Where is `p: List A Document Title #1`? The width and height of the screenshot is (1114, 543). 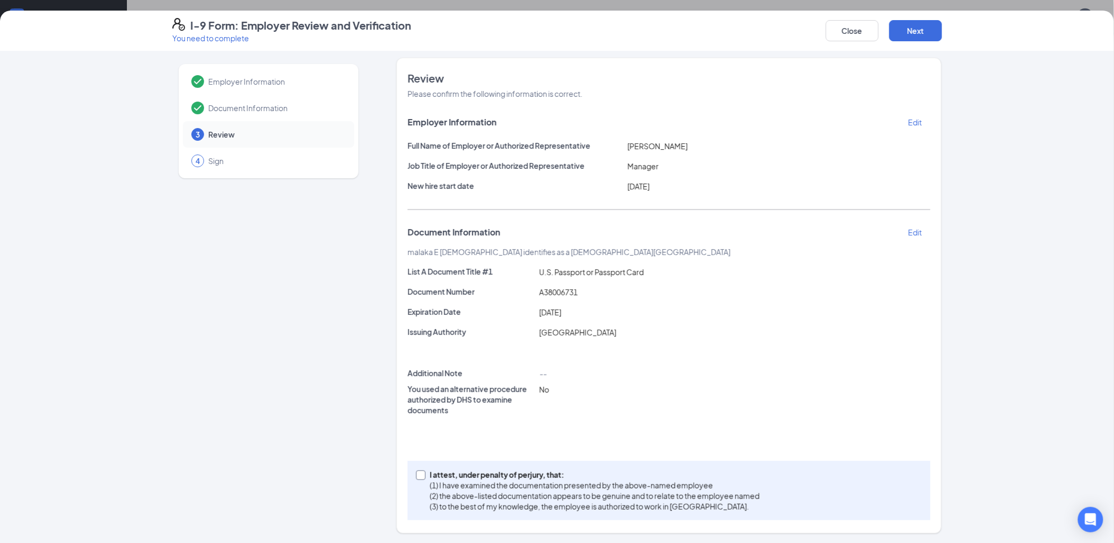
p: List A Document Title #1 is located at coordinates (471, 271).